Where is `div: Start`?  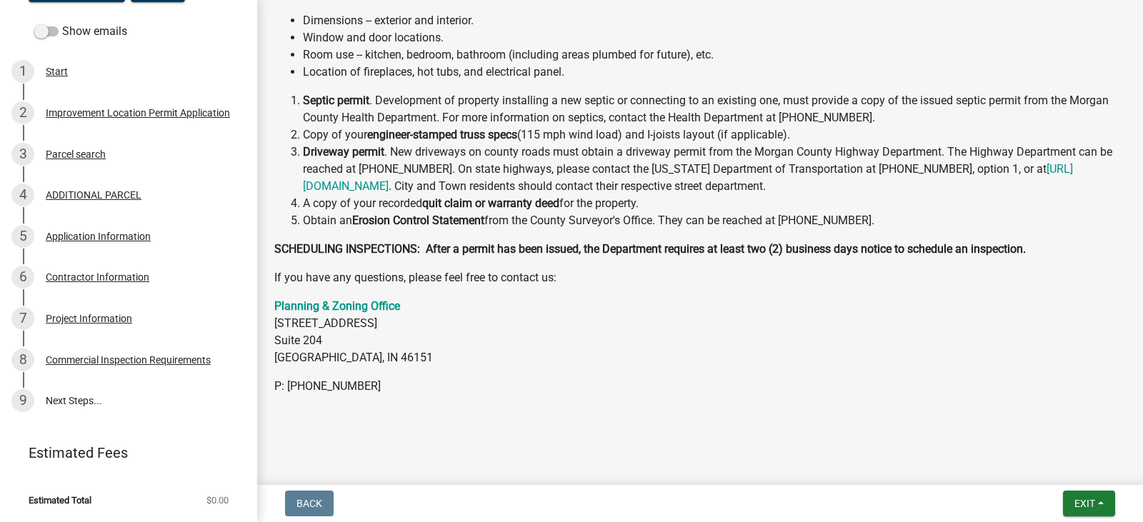
div: Start is located at coordinates (56, 71).